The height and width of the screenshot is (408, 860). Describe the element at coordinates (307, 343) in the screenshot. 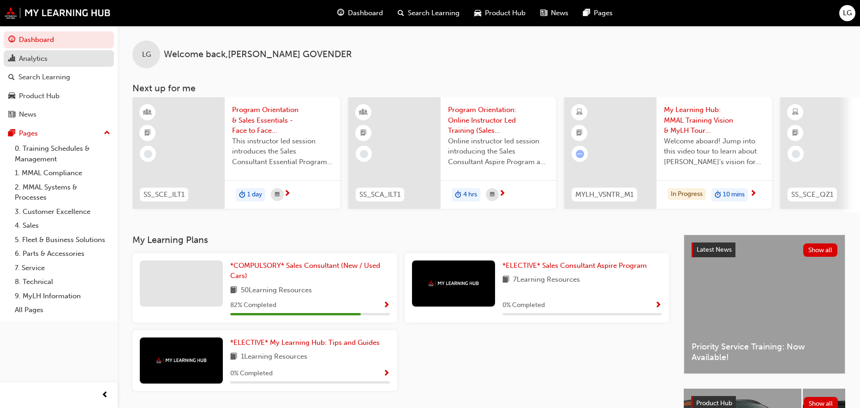

I see `a: *ELECTIVE* My Learning Hub: Tips and Guides` at that location.